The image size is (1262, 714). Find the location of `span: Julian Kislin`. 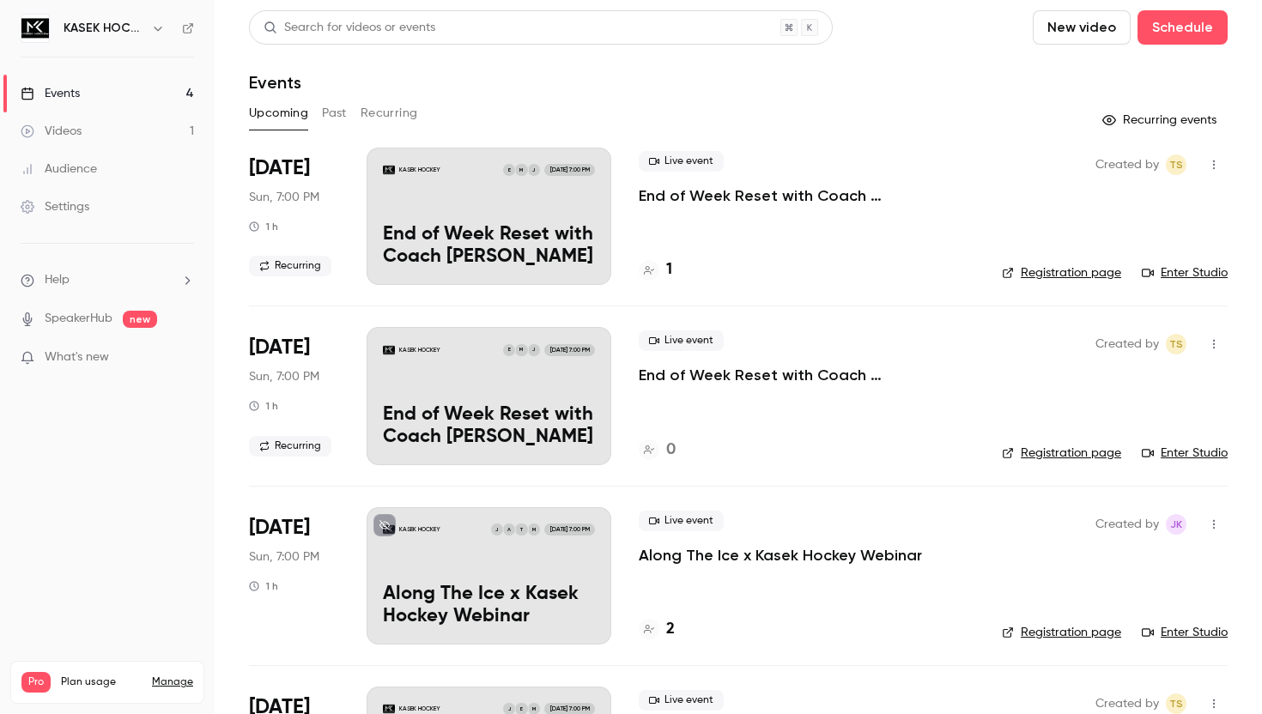

span: Julian Kislin is located at coordinates (1176, 524).